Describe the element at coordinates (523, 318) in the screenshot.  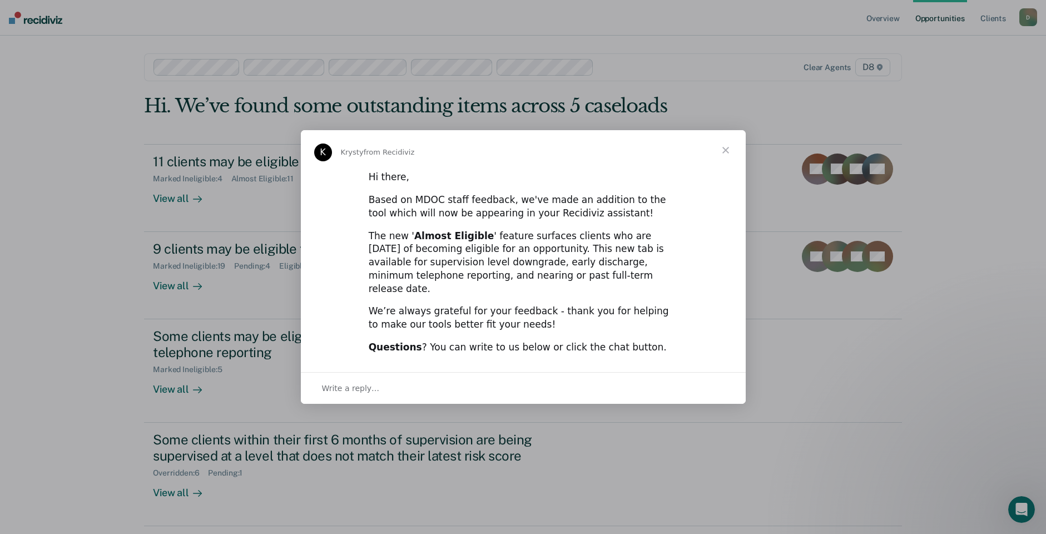
I see `div: We’re always grateful for your feedback - thank you for helping to make our tools better fit your...` at that location.